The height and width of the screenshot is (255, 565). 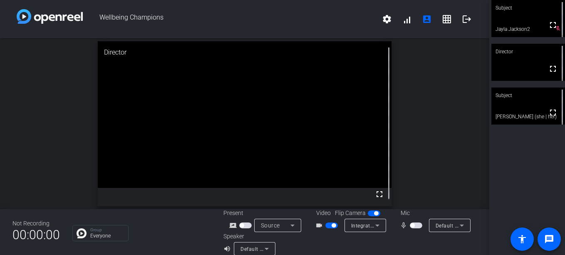 I want to click on mat-icon: accessibility, so click(x=522, y=239).